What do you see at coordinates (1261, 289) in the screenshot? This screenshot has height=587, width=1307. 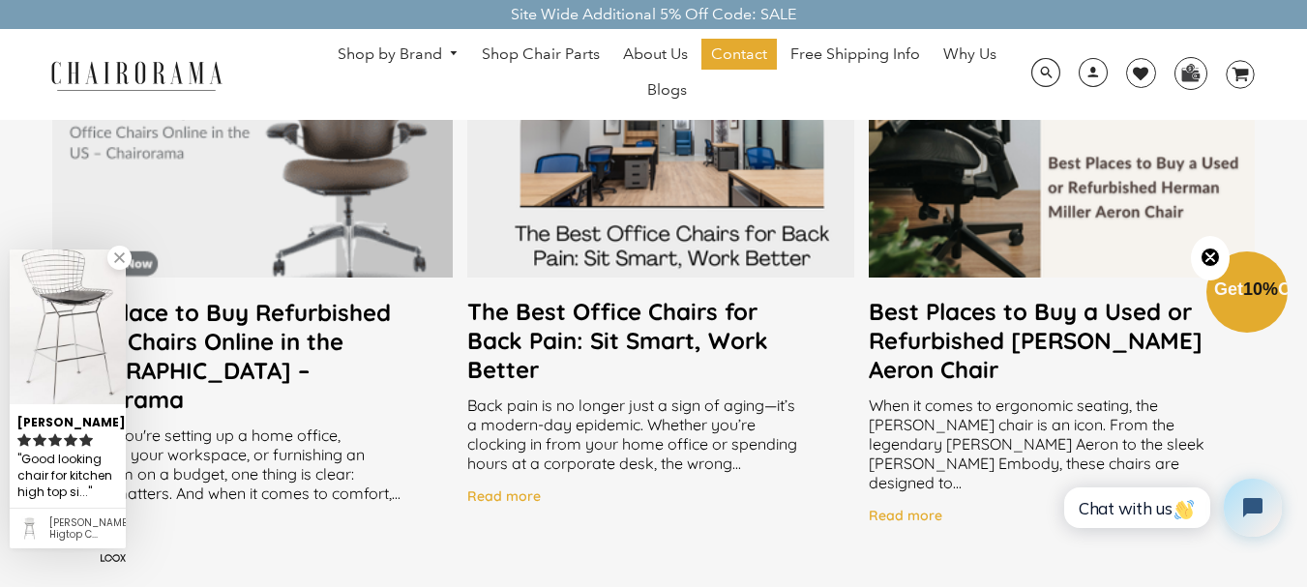 I see `span: 10%` at bounding box center [1261, 289].